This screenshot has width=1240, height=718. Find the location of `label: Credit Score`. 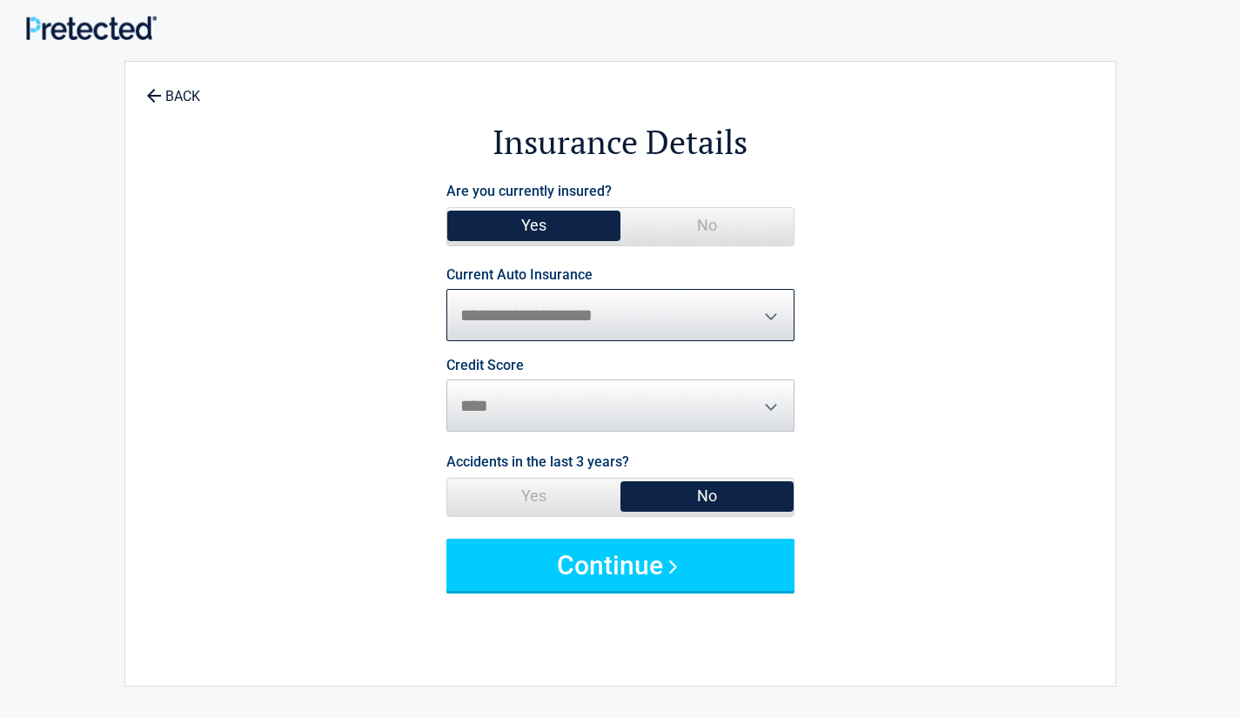

label: Credit Score is located at coordinates (485, 365).